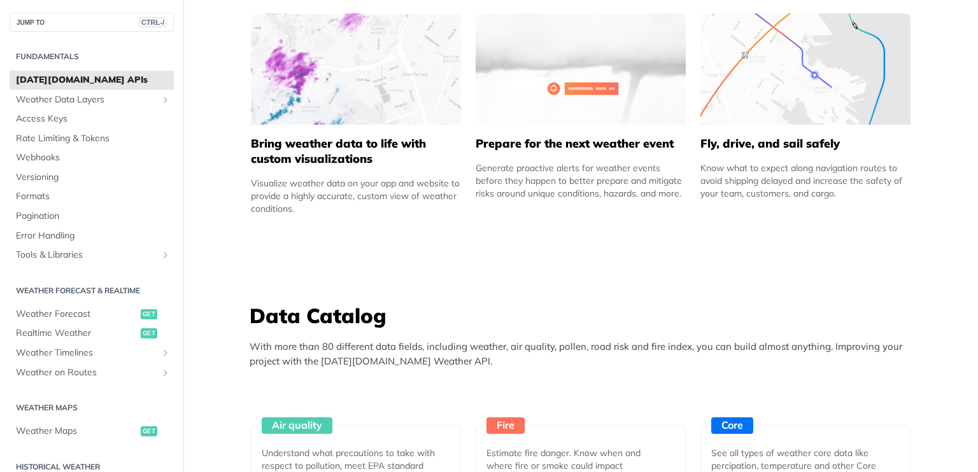 The image size is (978, 472). Describe the element at coordinates (92, 197) in the screenshot. I see `a: Formats` at that location.